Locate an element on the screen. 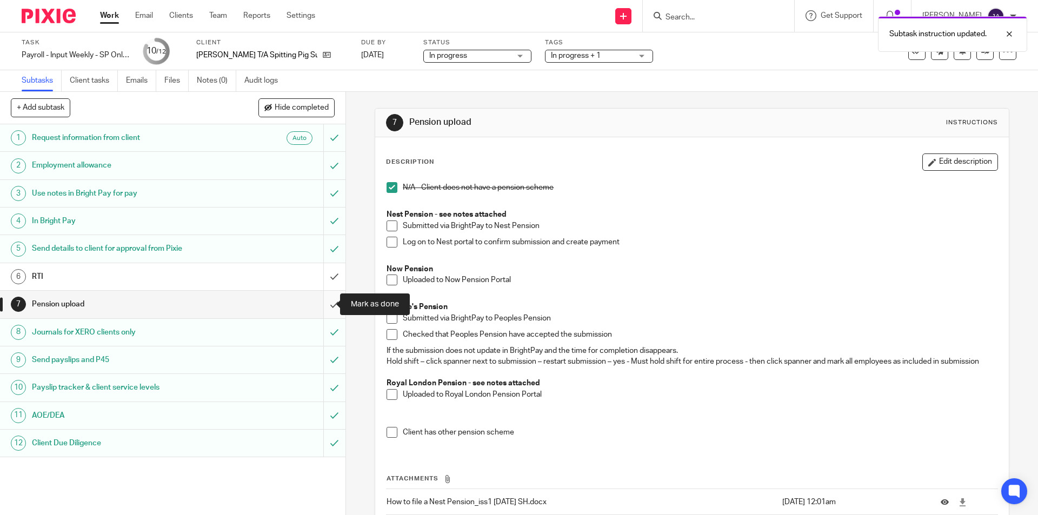 This screenshot has height=515, width=1038. p: Uploaded to Royal London Pension Portal is located at coordinates (699, 394).